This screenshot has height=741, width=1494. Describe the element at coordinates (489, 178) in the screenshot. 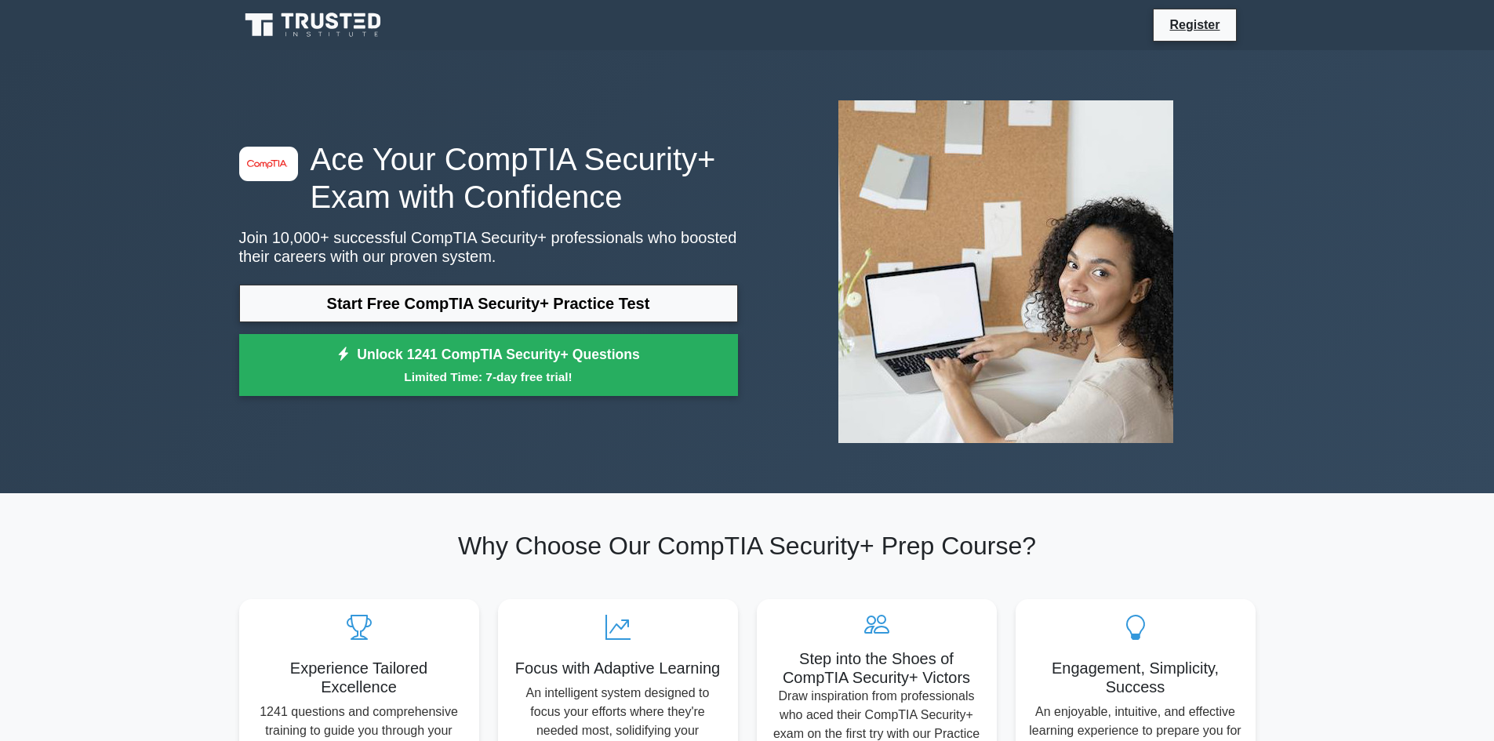

I see `h1: Ace Your CompTIA Security+ Exam with Confidence` at that location.